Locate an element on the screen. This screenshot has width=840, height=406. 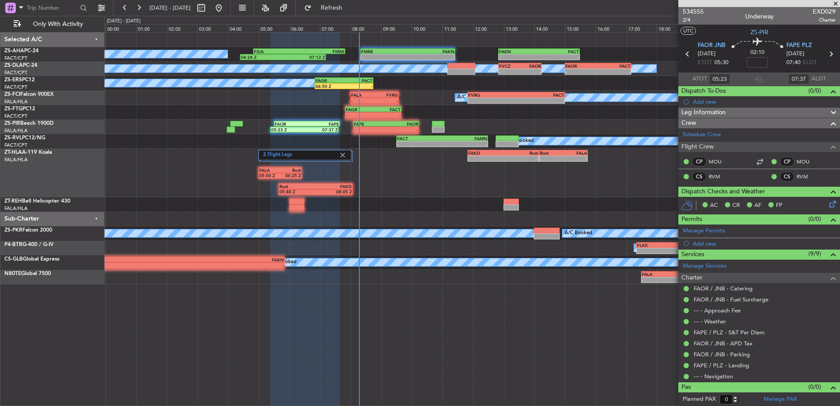
a: ZS-PIRBeech 1900D is located at coordinates (29, 124).